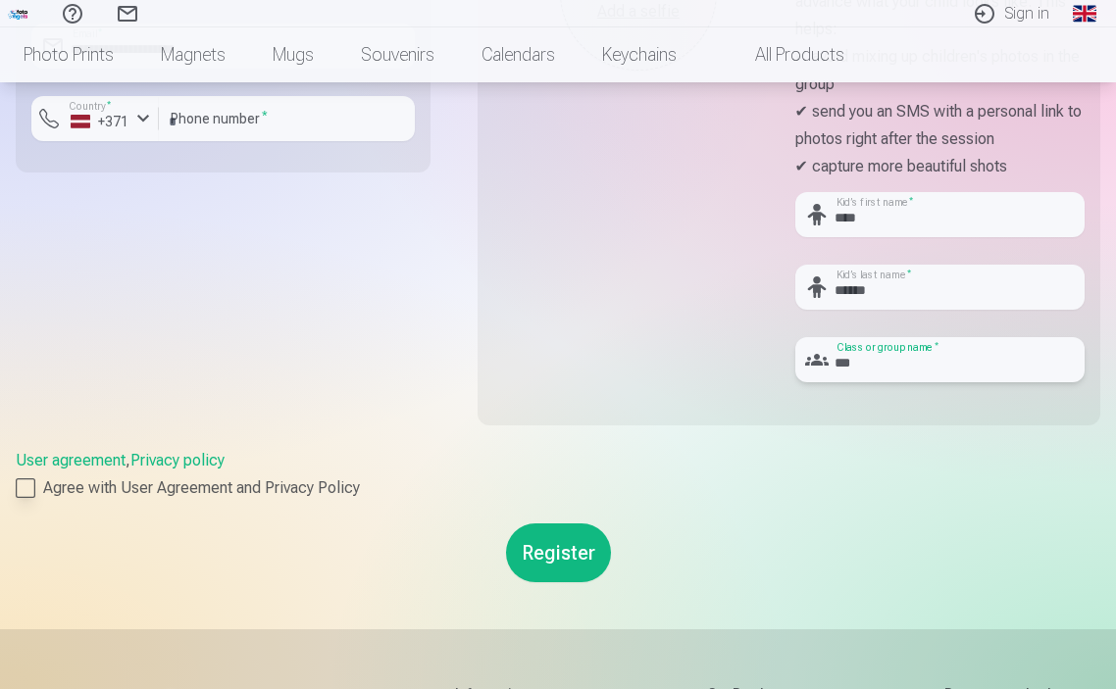 Image resolution: width=1116 pixels, height=689 pixels. What do you see at coordinates (71, 460) in the screenshot?
I see `a: User agreement` at bounding box center [71, 460].